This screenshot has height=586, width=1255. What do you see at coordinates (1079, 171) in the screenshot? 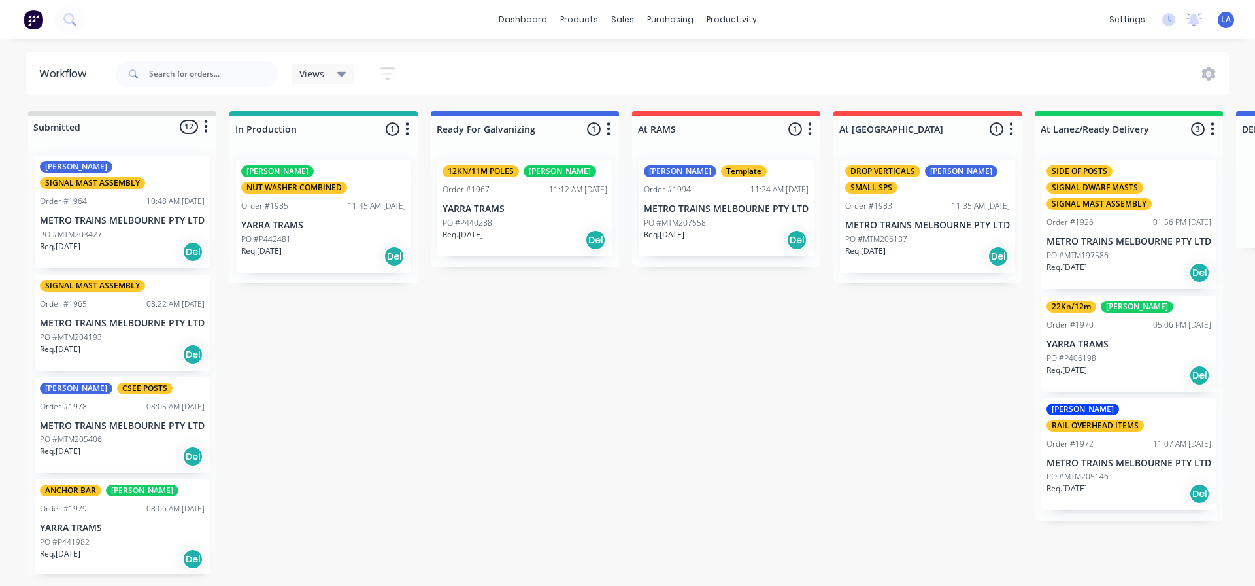
I see `div: SIDE OF POSTS` at bounding box center [1079, 171].